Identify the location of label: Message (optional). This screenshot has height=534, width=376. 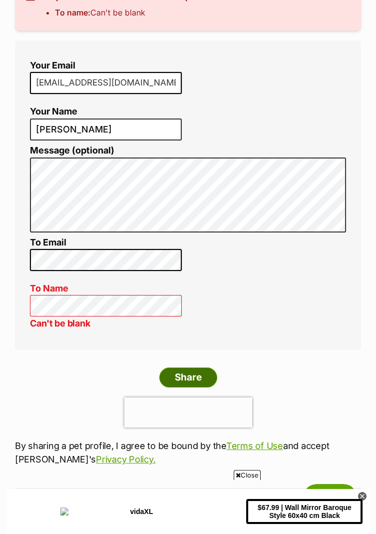
(188, 150).